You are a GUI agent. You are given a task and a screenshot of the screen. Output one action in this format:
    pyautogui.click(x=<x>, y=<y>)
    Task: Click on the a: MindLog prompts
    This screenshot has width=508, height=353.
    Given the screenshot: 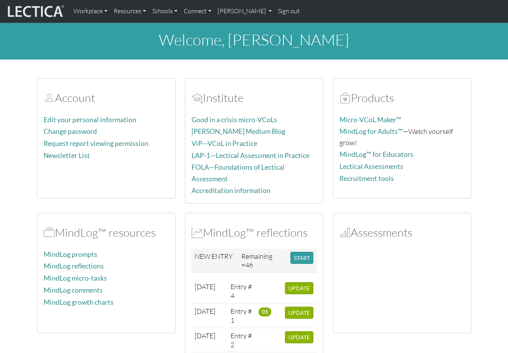 What is the action you would take?
    pyautogui.click(x=71, y=254)
    